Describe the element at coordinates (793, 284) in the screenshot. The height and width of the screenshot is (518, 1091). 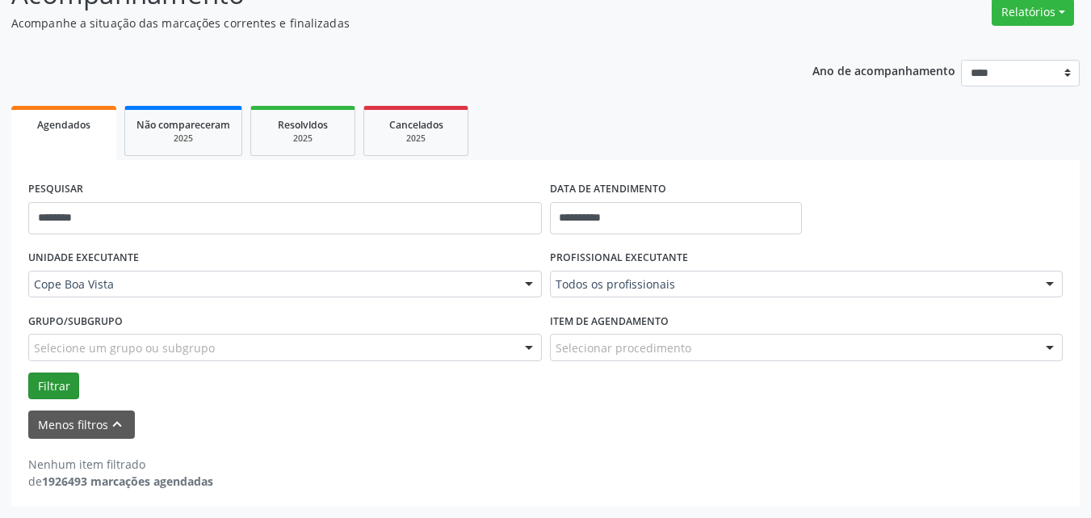
I see `span: Todos os profissionais` at that location.